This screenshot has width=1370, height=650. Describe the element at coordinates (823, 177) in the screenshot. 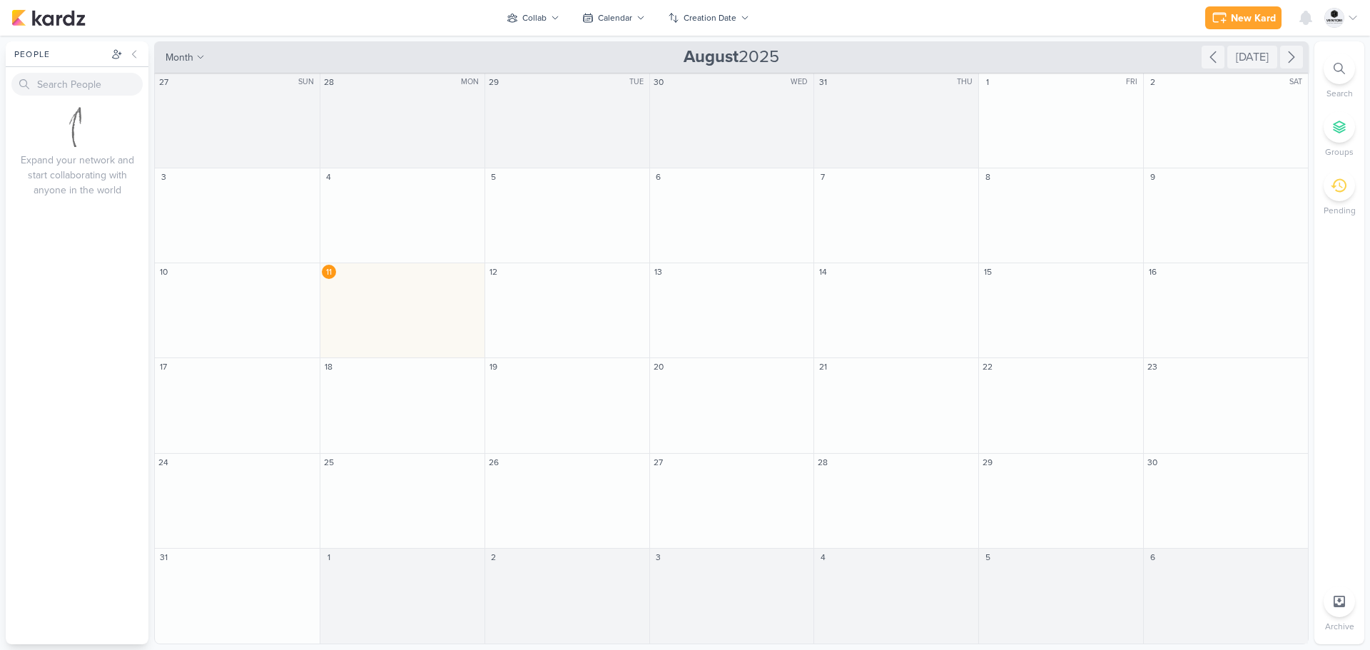

I see `div: 7` at that location.